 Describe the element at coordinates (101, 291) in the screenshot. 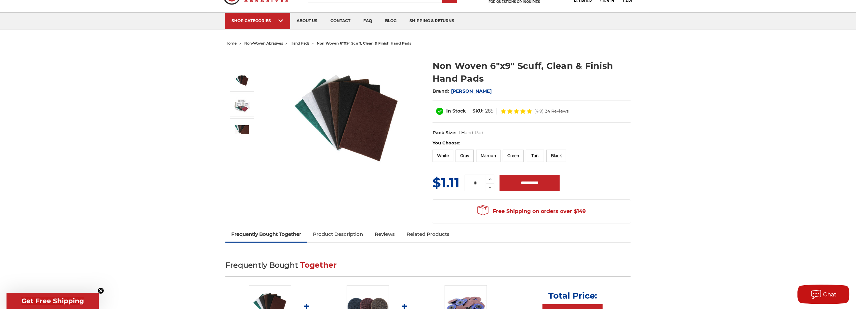

I see `button: Close teaser` at that location.